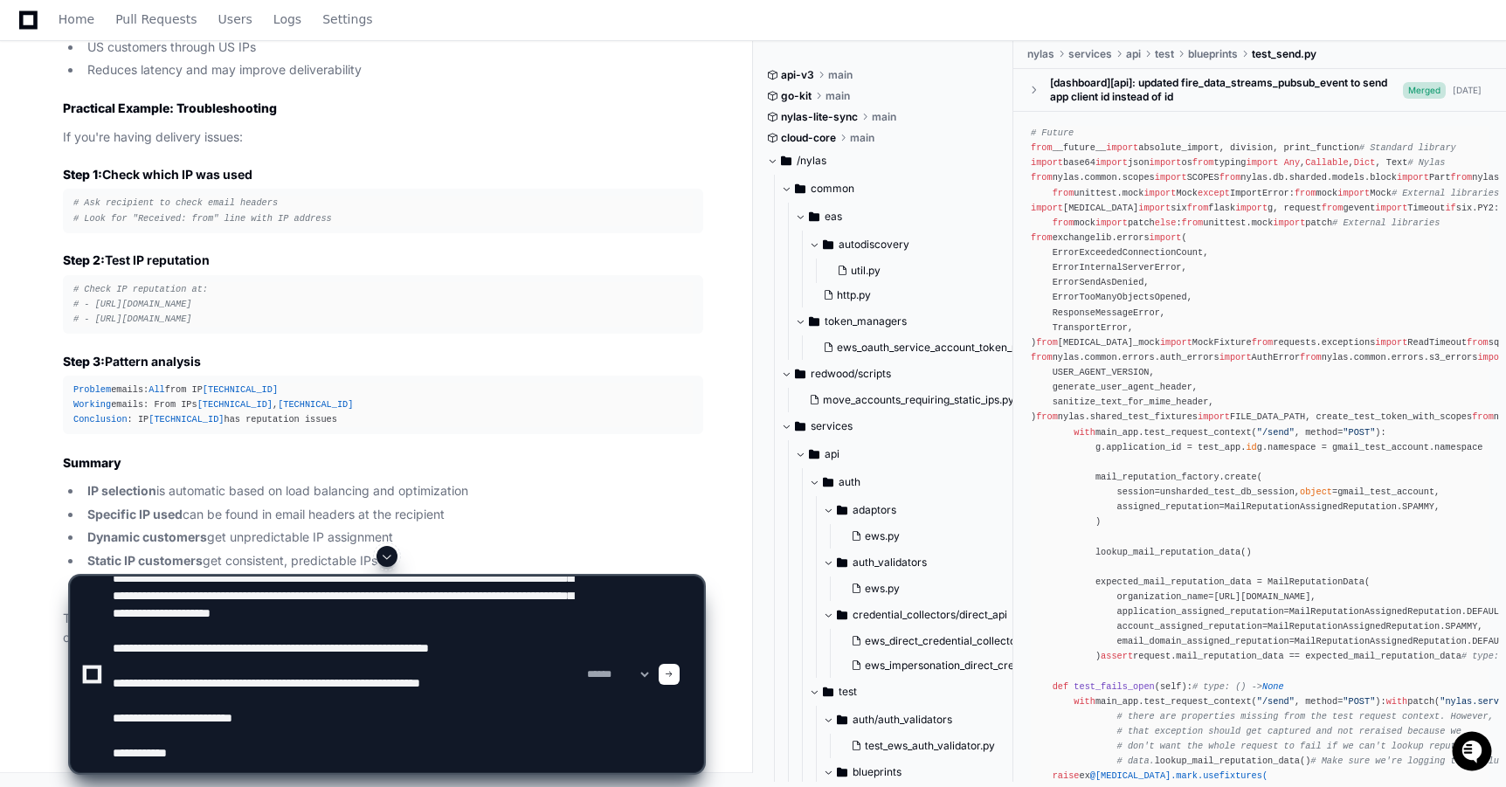  I want to click on span: Dict, so click(1365, 162).